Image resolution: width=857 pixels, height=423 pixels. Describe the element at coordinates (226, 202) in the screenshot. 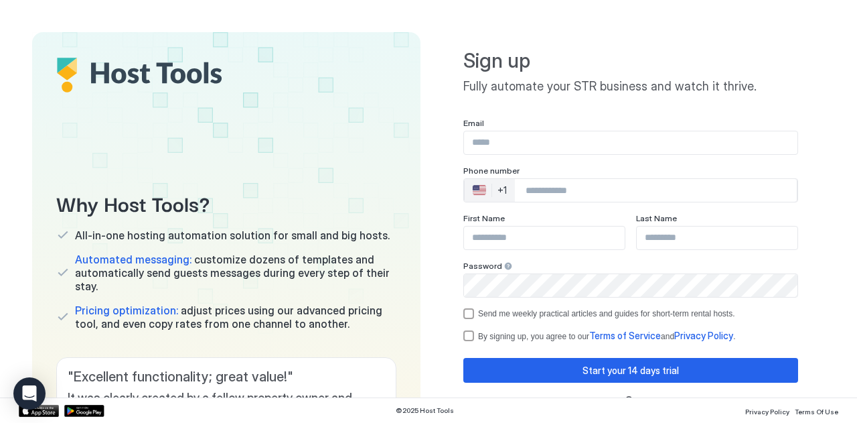

I see `span: Why Host Tools?` at that location.